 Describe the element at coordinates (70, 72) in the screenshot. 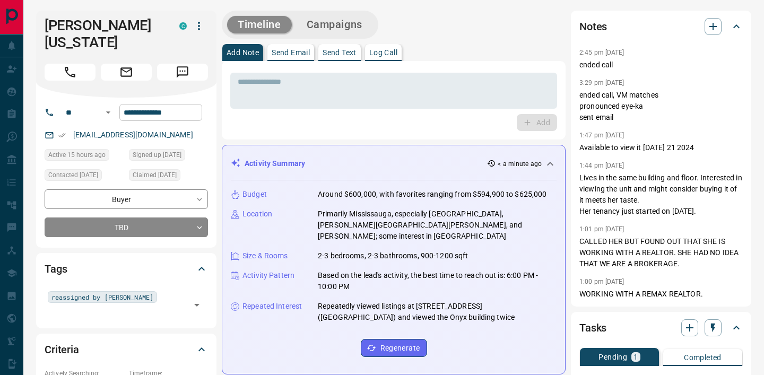

I see `span: Call` at that location.